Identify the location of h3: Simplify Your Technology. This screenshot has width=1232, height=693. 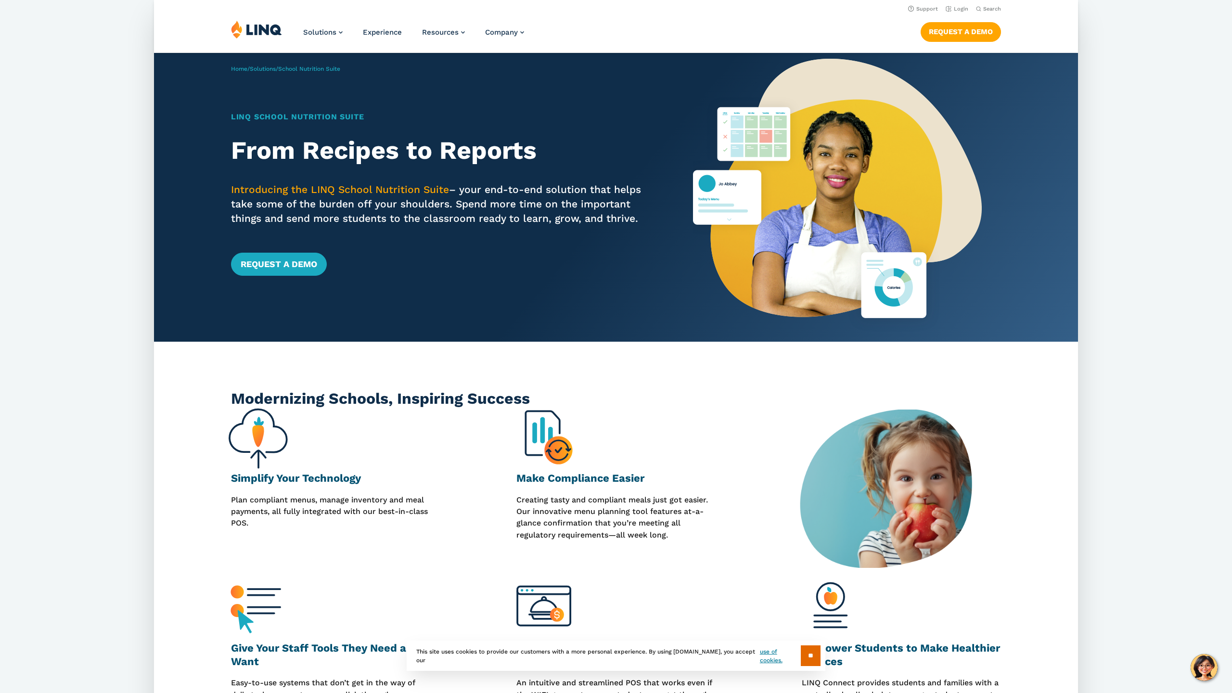
(331, 478).